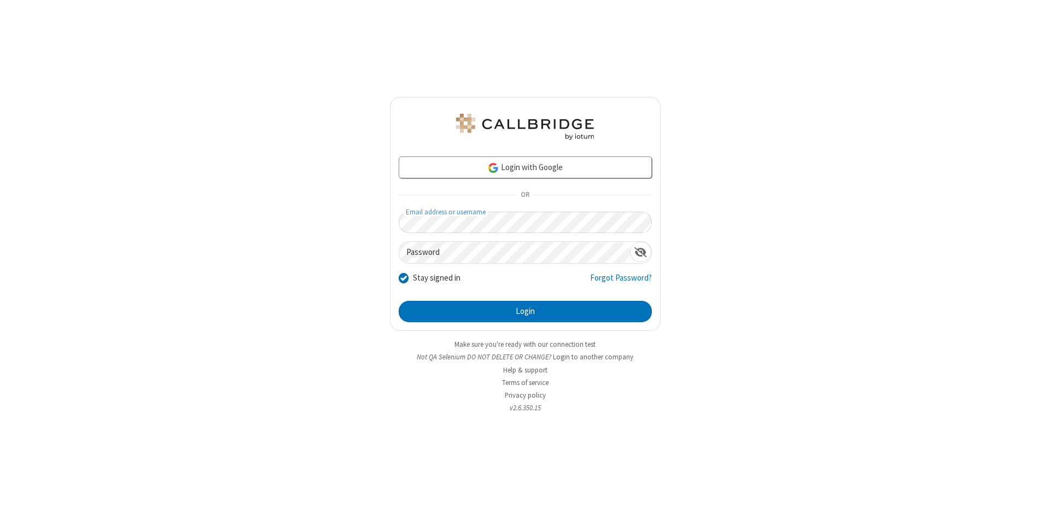 The width and height of the screenshot is (1050, 518). I want to click on button: Login to another company, so click(593, 357).